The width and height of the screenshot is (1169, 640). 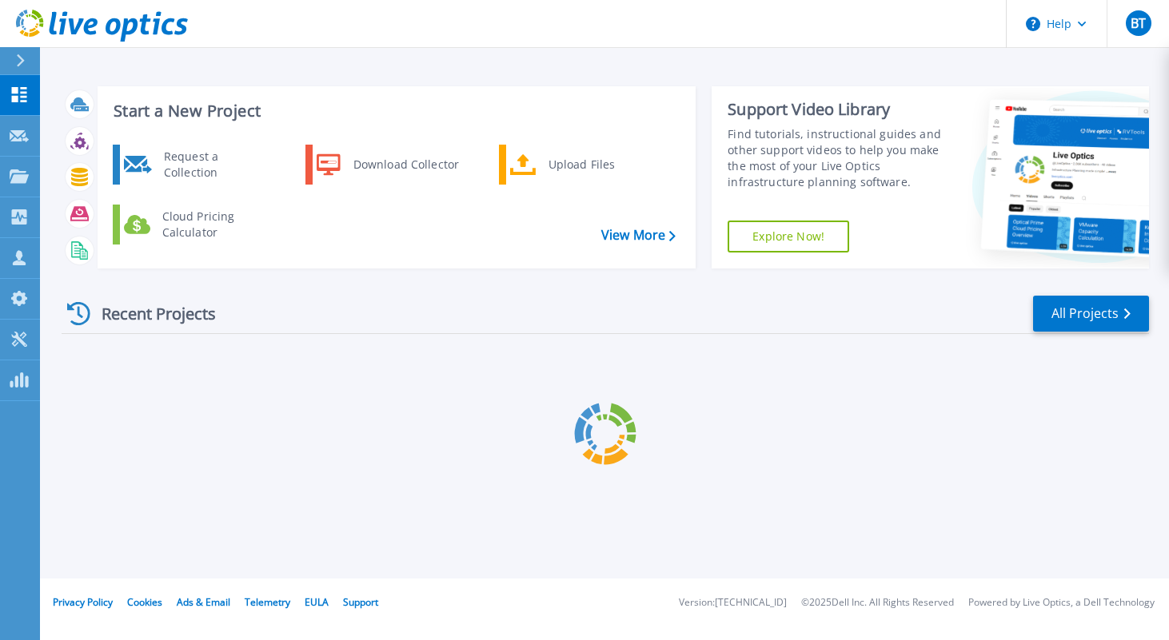 What do you see at coordinates (82, 602) in the screenshot?
I see `a: Privacy Policy` at bounding box center [82, 602].